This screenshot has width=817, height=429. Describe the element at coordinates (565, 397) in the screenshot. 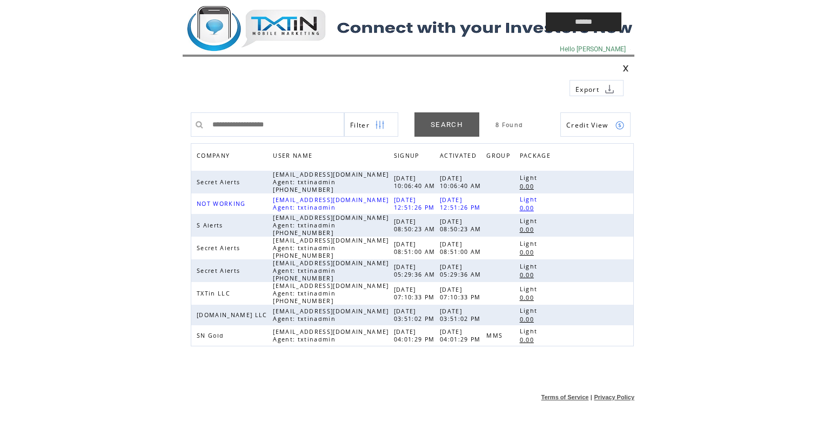

I see `a: Terms of Service` at that location.